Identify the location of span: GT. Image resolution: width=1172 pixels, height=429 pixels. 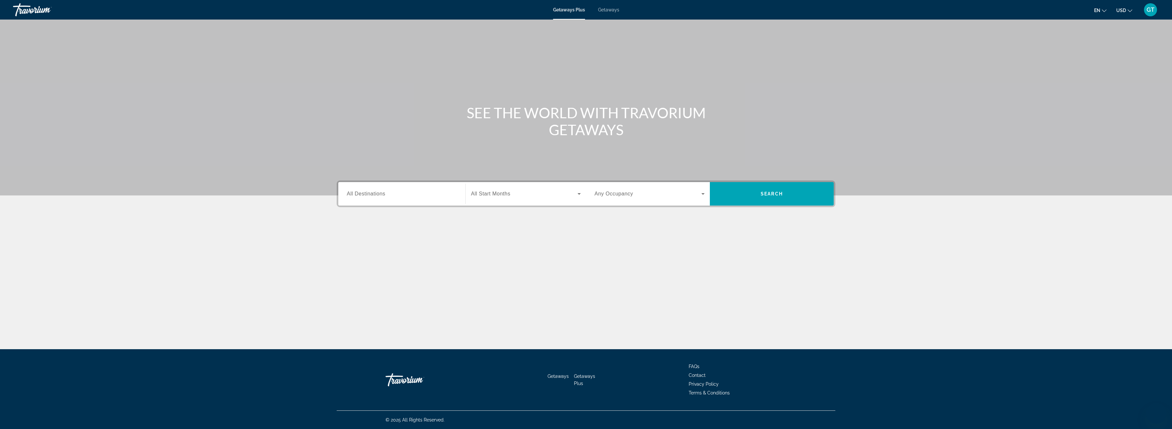
(1151, 10).